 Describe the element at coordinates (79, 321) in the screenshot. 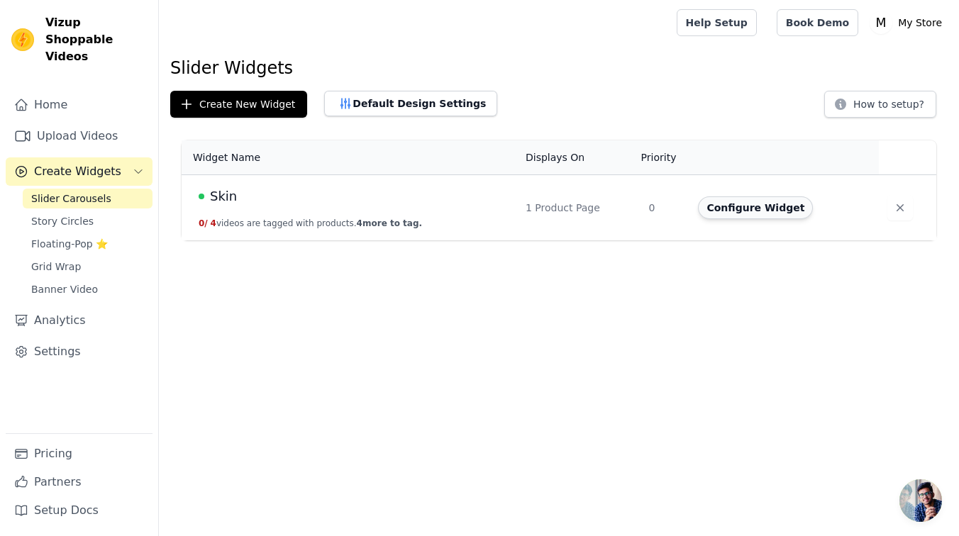

I see `a: Analytics` at that location.